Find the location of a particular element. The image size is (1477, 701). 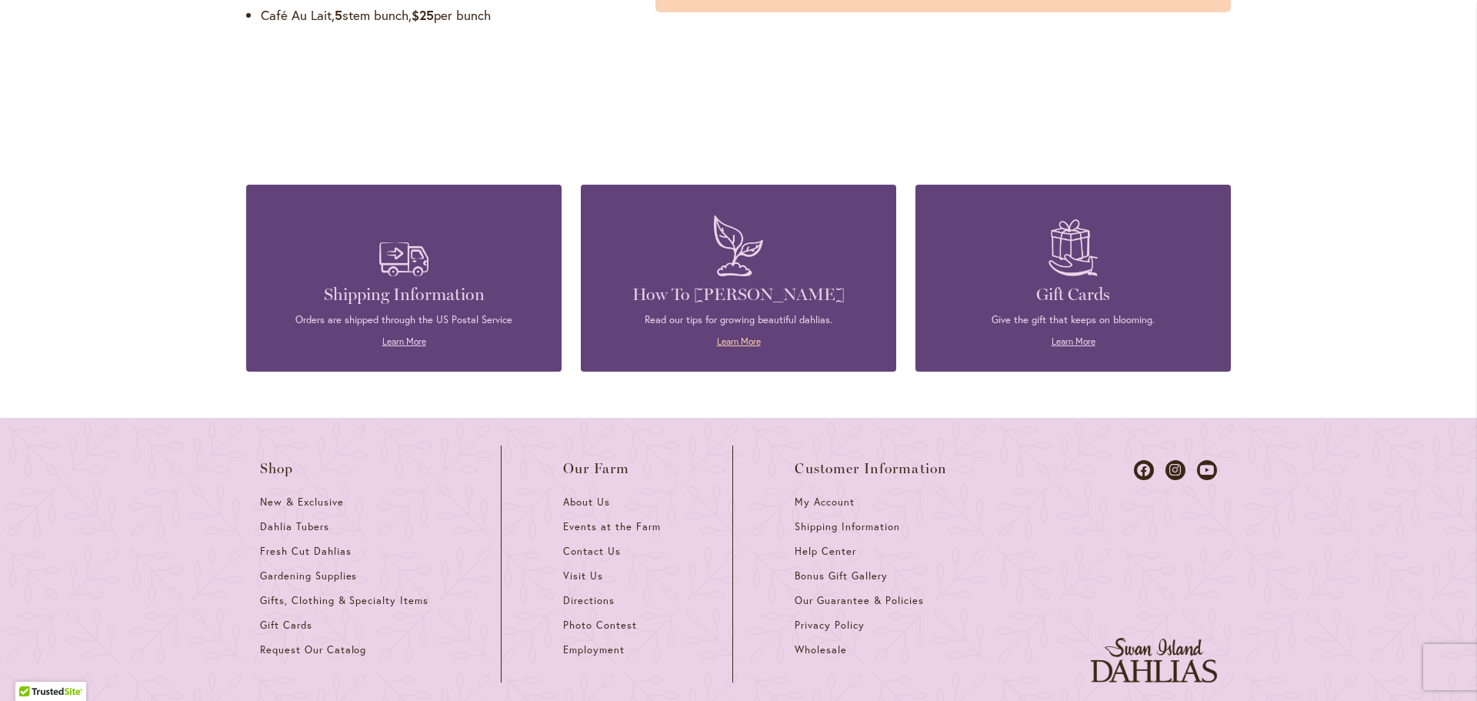

span: Fresh Cut Dahlias is located at coordinates (305, 551).